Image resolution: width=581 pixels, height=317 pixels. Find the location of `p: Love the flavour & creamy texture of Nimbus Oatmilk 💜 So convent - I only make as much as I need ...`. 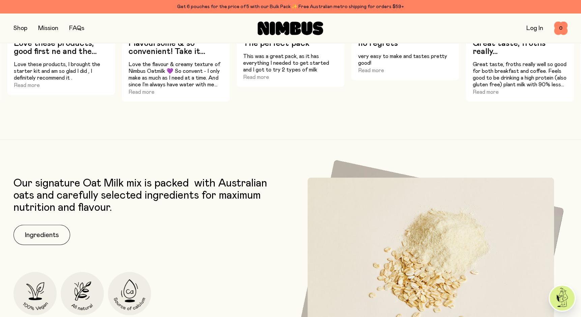

p: Love the flavour & creamy texture of Nimbus Oatmilk 💜 So convent - I only make as much as I need ... is located at coordinates (176, 75).